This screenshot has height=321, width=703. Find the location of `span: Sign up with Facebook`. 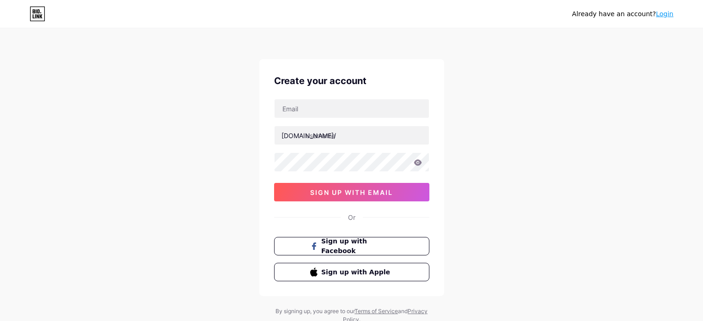

span: Sign up with Facebook is located at coordinates (357, 246).